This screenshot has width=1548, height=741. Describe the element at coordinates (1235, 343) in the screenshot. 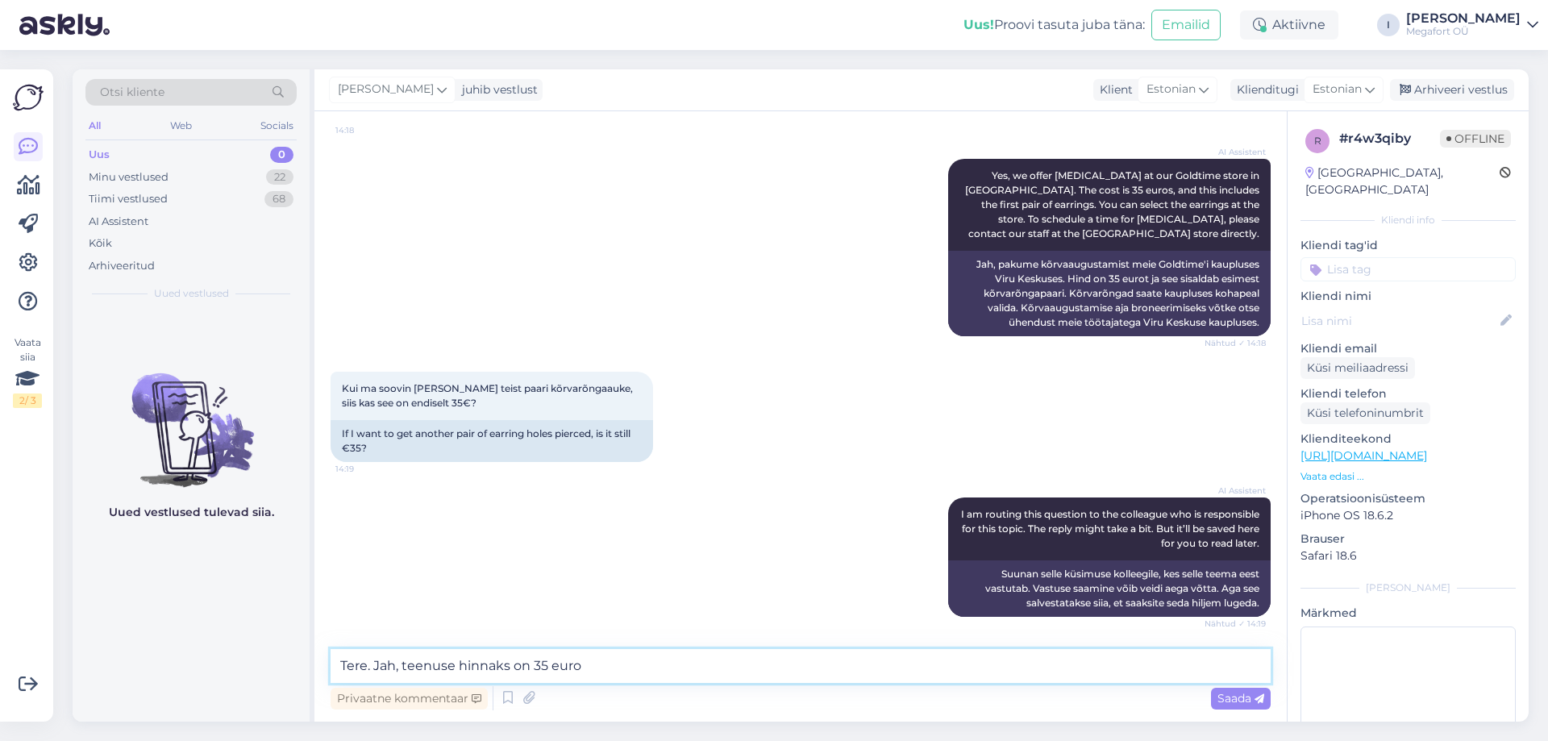

I see `span: Nähtud ✓ 14:18` at that location.